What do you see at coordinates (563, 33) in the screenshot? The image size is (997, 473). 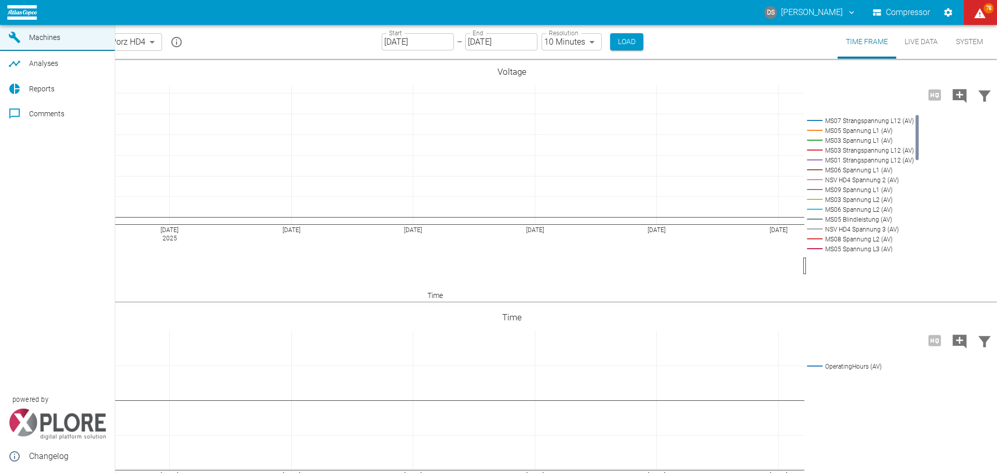 I see `label: Resolution` at bounding box center [563, 33].